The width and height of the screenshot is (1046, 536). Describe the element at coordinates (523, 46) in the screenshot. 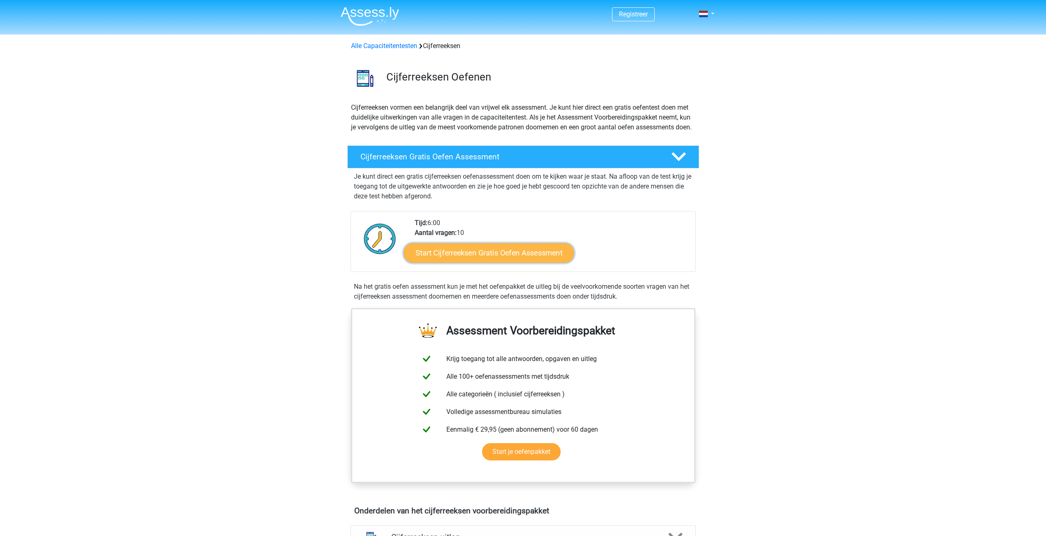

I see `div: Cijferreeksen` at that location.